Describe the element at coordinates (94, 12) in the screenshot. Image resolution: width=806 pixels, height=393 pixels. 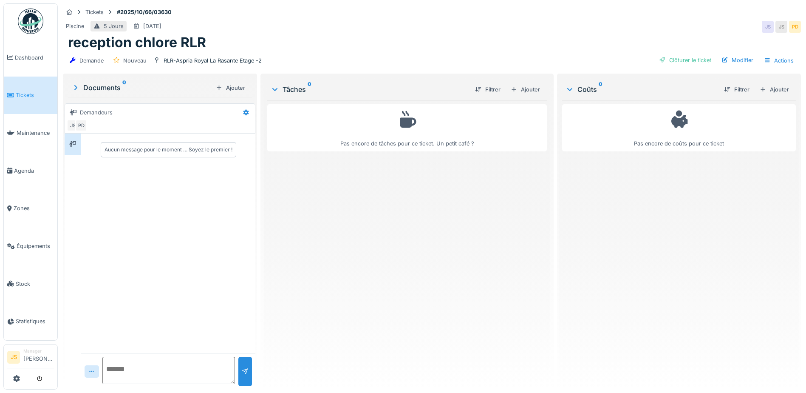
I see `div: Tickets` at that location.